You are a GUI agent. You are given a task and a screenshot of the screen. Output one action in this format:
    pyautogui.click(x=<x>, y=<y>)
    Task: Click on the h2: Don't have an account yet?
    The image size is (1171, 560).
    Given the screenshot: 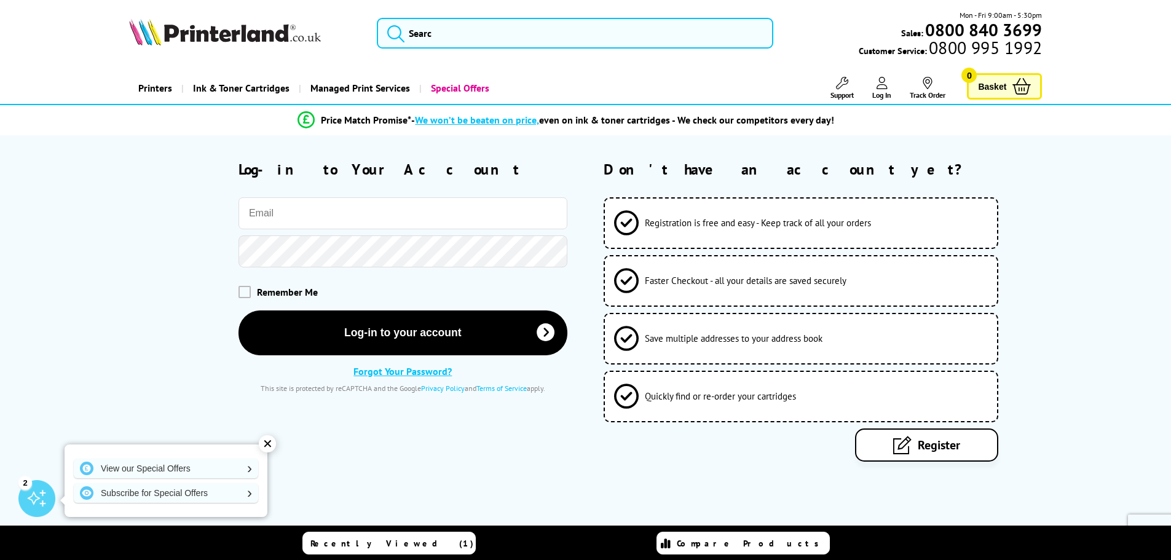 What is the action you would take?
    pyautogui.click(x=822, y=169)
    